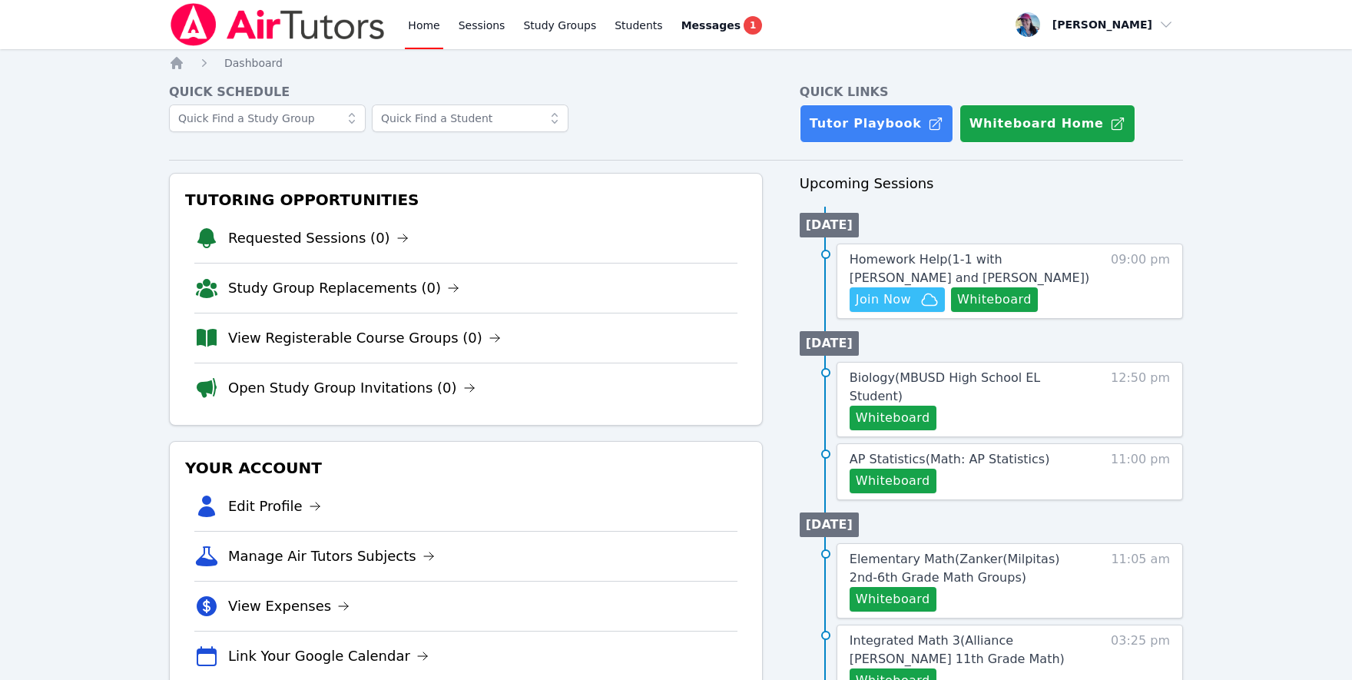  I want to click on span: Biology ( MBUSD High School EL Student ), so click(945, 386).